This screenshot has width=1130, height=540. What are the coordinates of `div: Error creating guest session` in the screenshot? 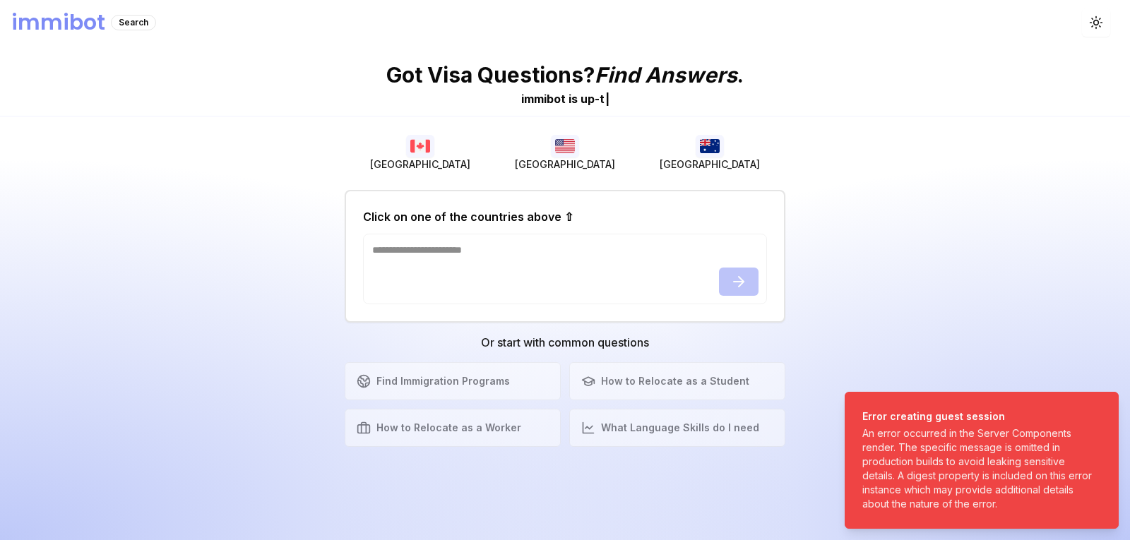 It's located at (979, 417).